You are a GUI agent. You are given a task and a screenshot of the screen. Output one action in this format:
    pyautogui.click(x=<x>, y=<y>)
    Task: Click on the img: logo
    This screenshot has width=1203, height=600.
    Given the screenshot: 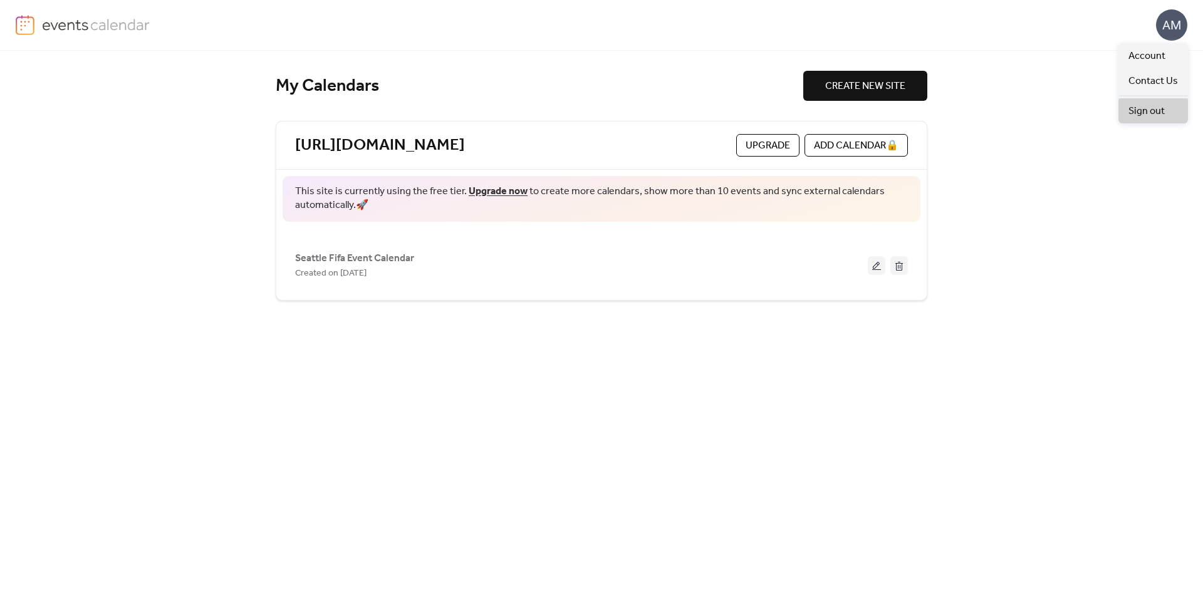 What is the action you would take?
    pyautogui.click(x=25, y=25)
    